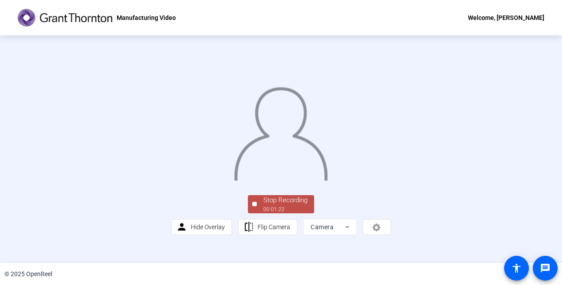 The width and height of the screenshot is (562, 285). I want to click on div: 00:01:22, so click(285, 209).